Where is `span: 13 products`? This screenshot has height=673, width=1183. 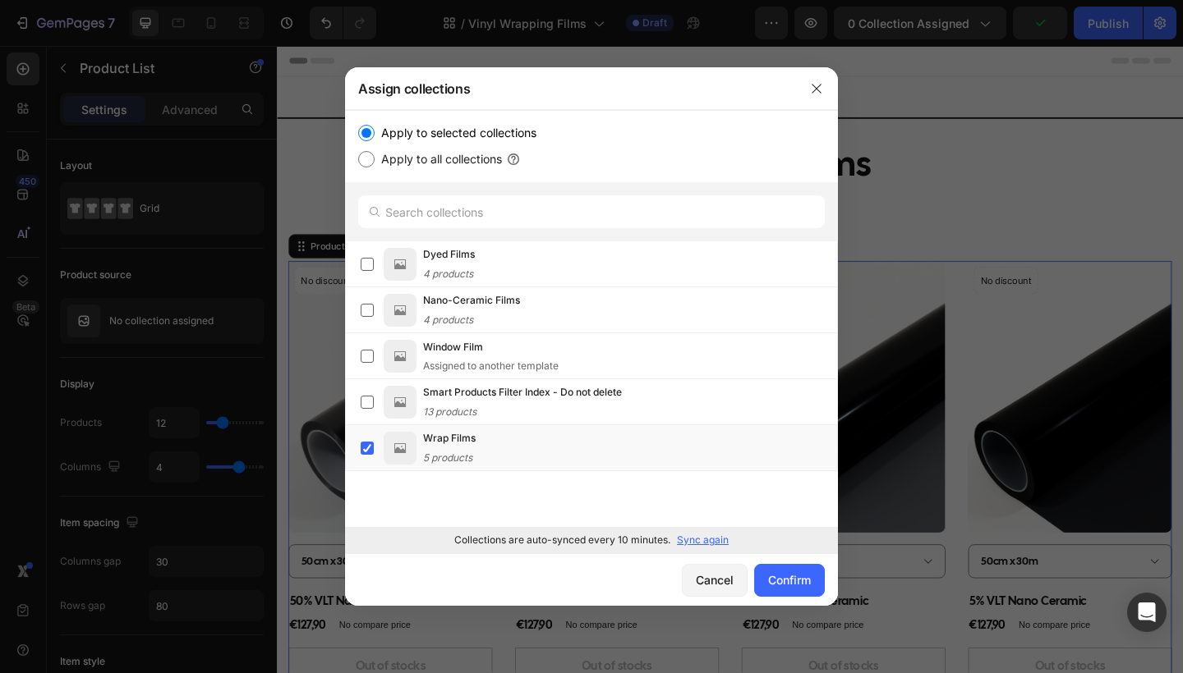 span: 13 products is located at coordinates (449, 411).